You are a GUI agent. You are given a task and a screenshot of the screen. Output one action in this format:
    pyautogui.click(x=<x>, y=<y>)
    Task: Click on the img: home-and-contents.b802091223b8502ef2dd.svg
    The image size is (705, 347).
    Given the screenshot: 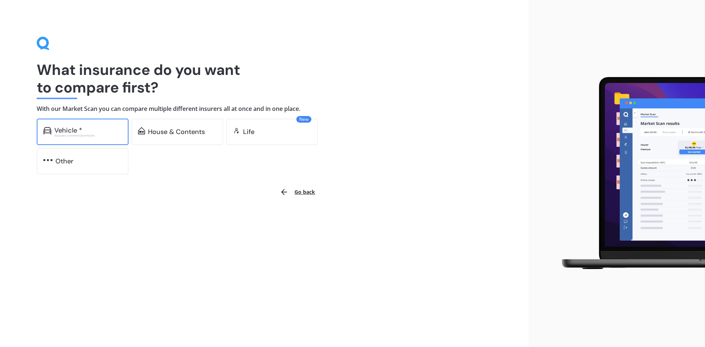 What is the action you would take?
    pyautogui.click(x=141, y=131)
    